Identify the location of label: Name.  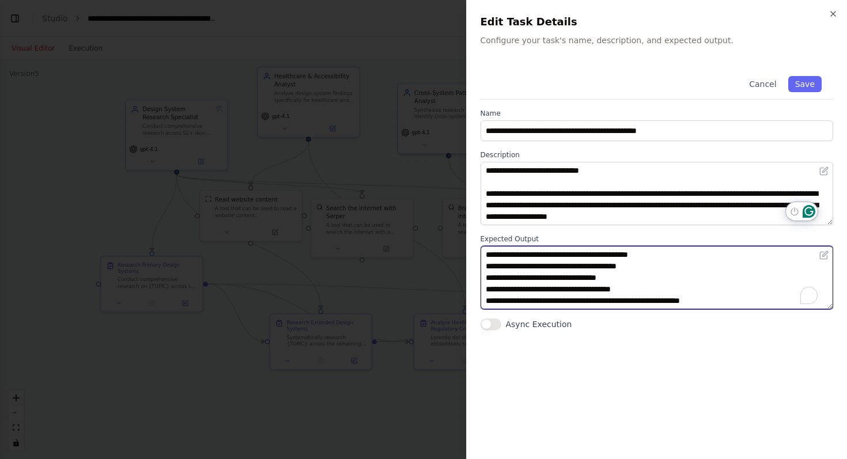
(657, 114).